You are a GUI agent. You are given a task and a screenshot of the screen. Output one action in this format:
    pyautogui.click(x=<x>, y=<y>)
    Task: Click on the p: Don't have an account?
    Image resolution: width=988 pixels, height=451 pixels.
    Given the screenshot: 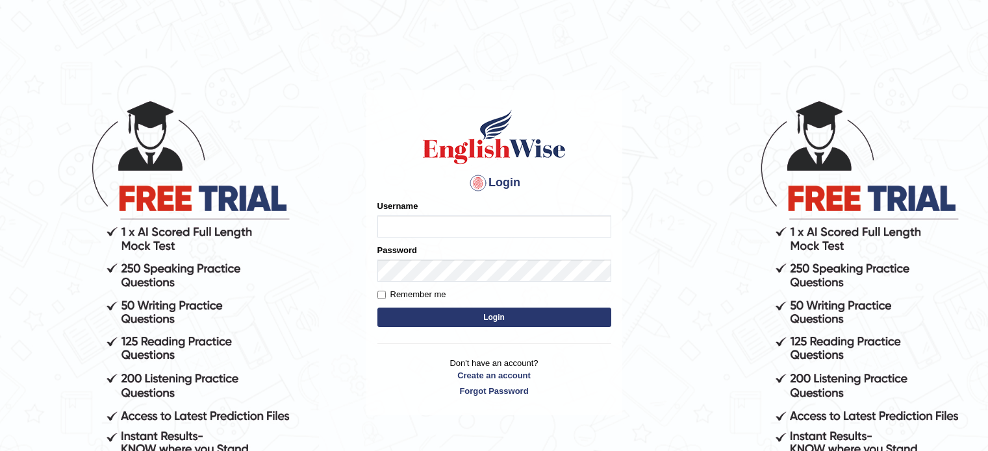 What is the action you would take?
    pyautogui.click(x=494, y=377)
    